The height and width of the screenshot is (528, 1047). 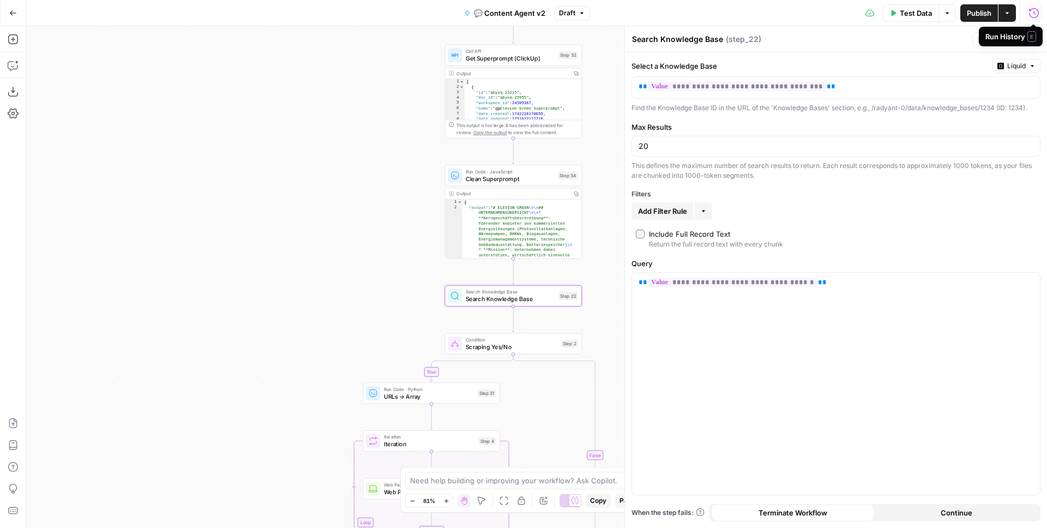 What do you see at coordinates (461, 82) in the screenshot?
I see `span: Toggle code folding, rows 1 through 11` at bounding box center [461, 82].